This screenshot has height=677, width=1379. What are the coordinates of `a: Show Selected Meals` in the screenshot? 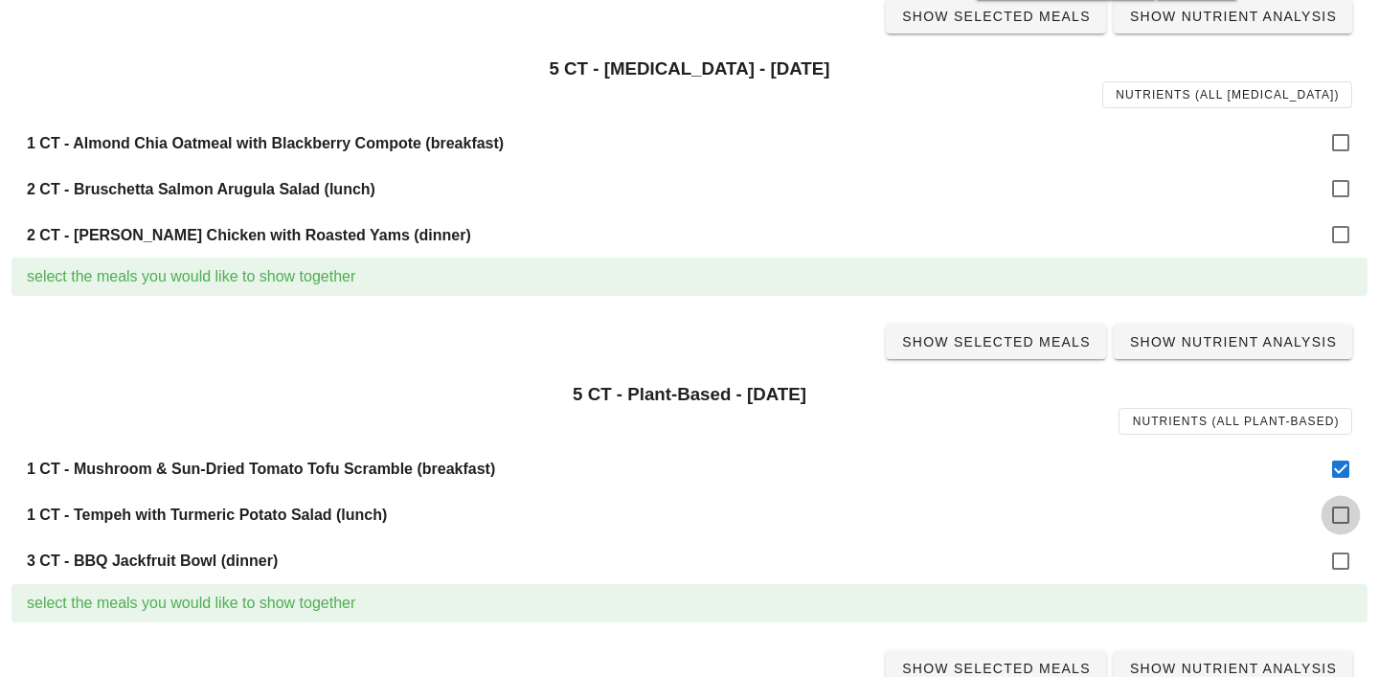 It's located at (996, 342).